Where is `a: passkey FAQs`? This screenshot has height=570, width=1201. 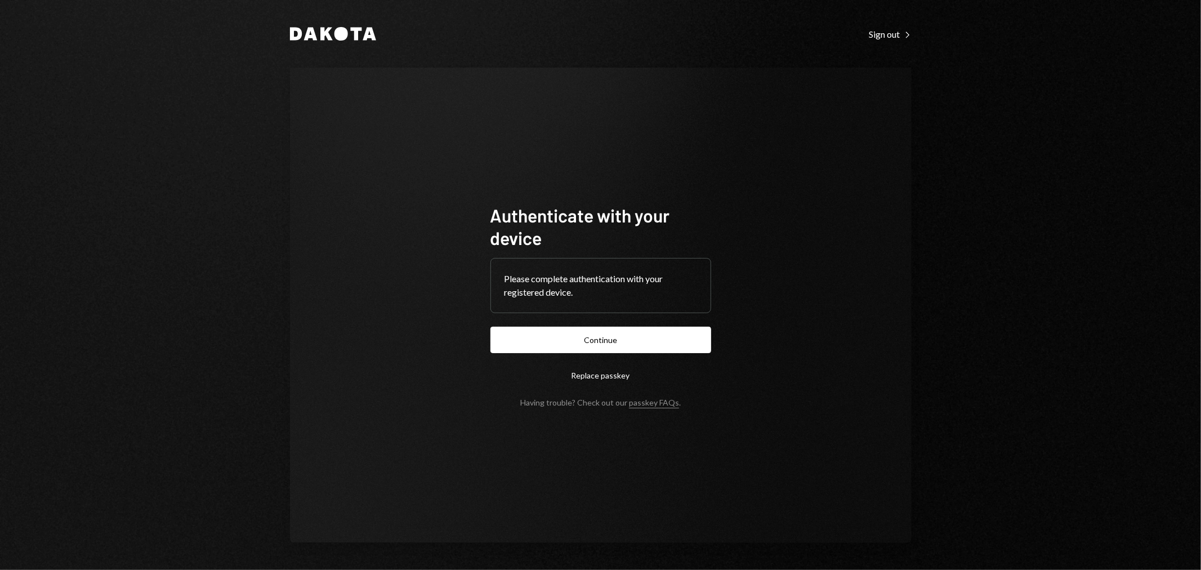 a: passkey FAQs is located at coordinates (654, 403).